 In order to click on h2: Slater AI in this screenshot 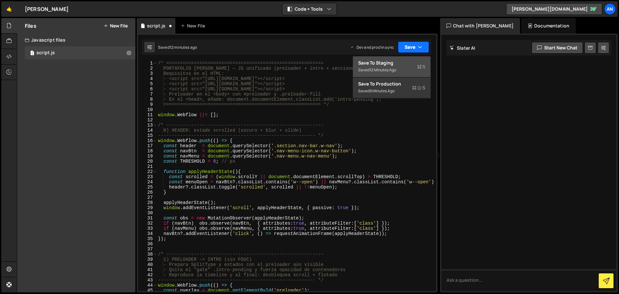, I will do `click(463, 48)`.